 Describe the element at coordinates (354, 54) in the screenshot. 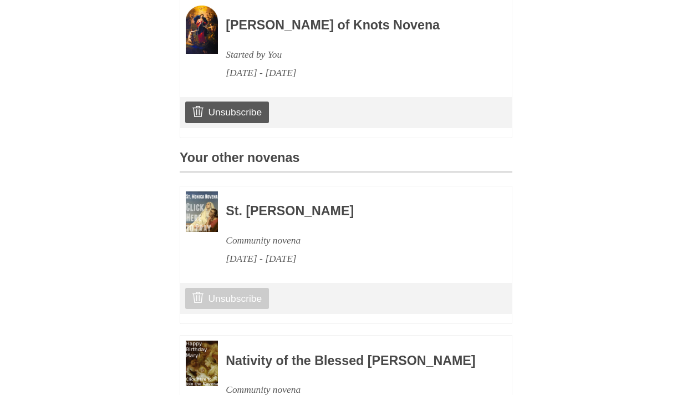

I see `div: Started by You` at that location.